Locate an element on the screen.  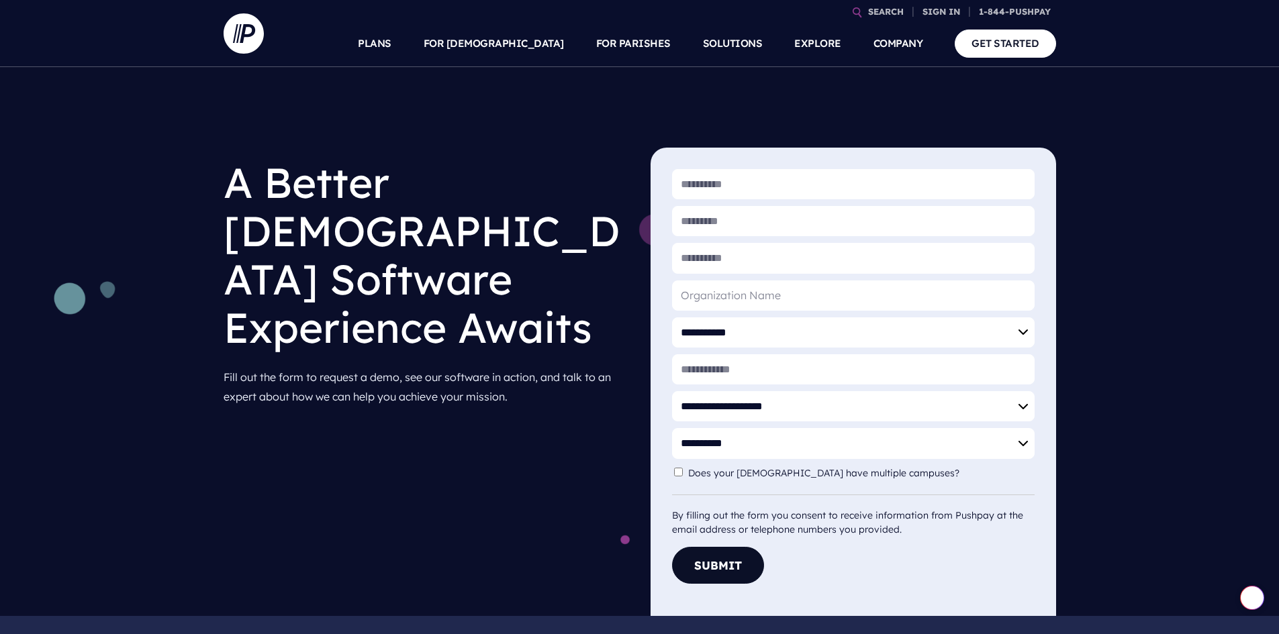
div: By filling out the form you consent to receive information from Pushpay at the email address or t... is located at coordinates (853, 516).